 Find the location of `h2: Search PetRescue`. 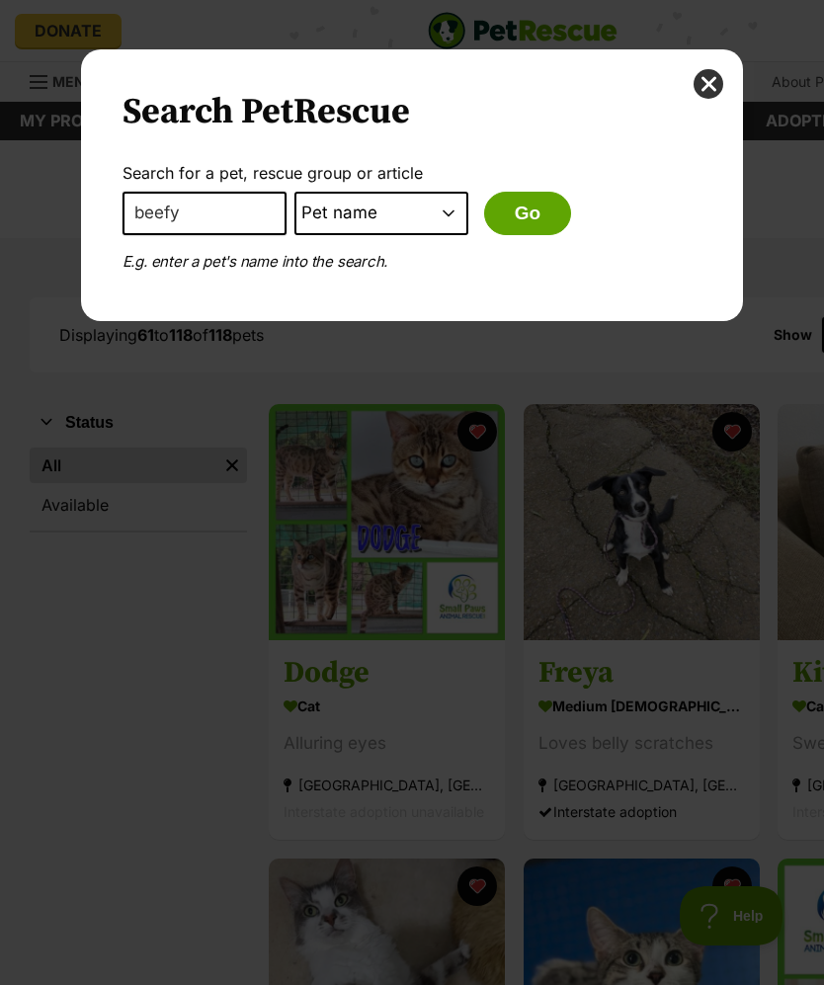

h2: Search PetRescue is located at coordinates (412, 113).